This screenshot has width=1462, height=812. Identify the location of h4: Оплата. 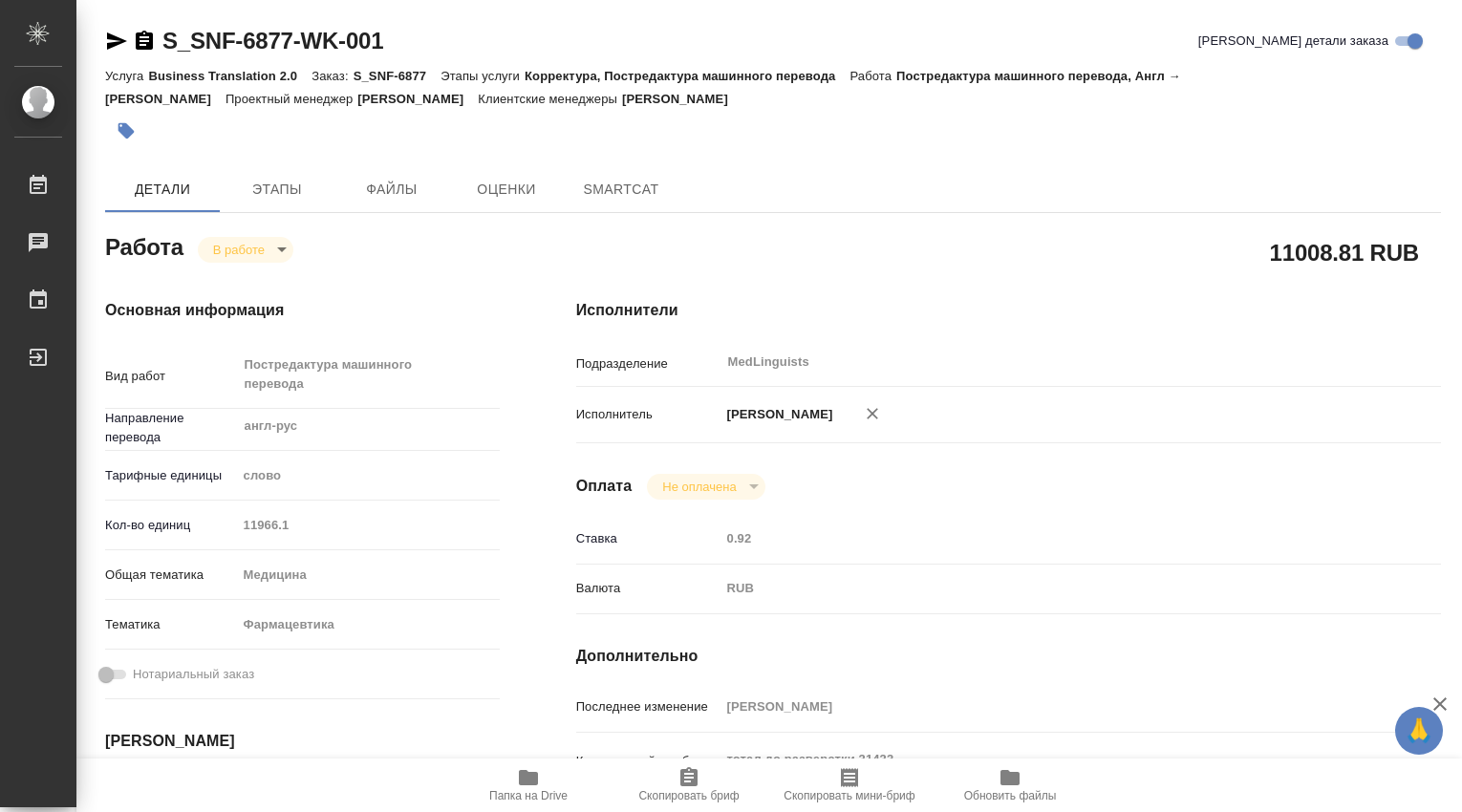
(604, 486).